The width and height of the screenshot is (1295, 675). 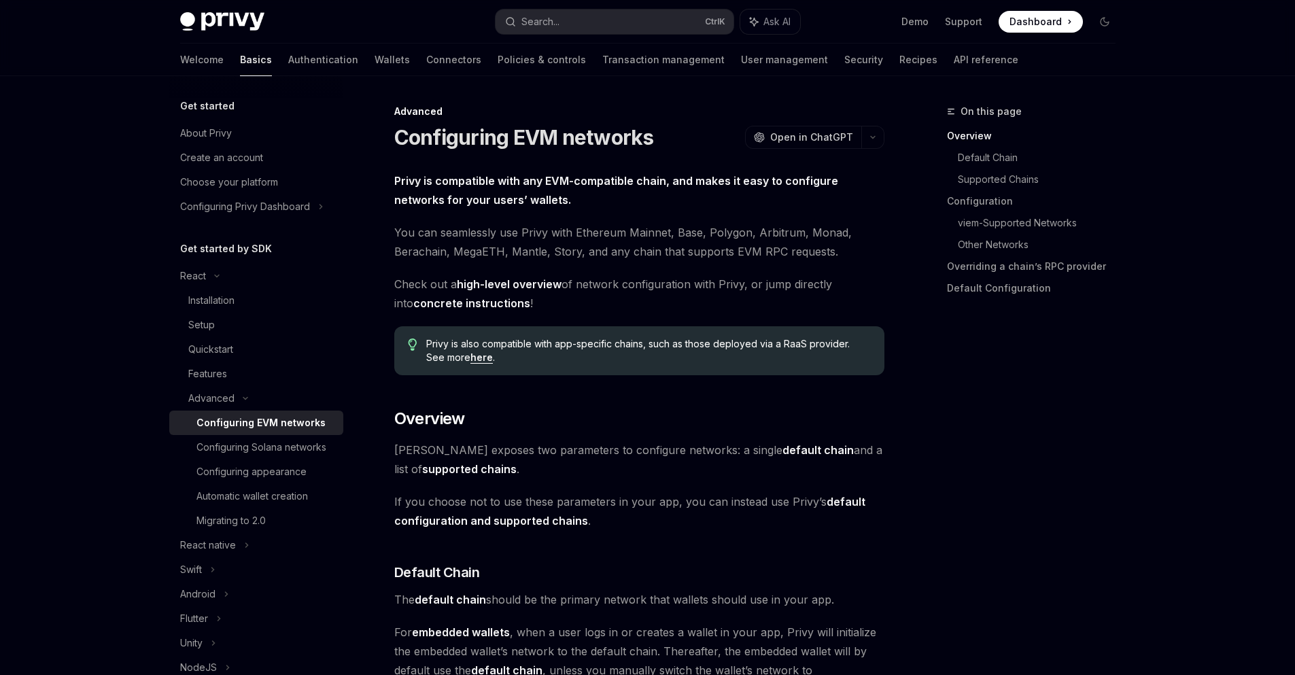 What do you see at coordinates (542, 60) in the screenshot?
I see `a: Policies & controls` at bounding box center [542, 60].